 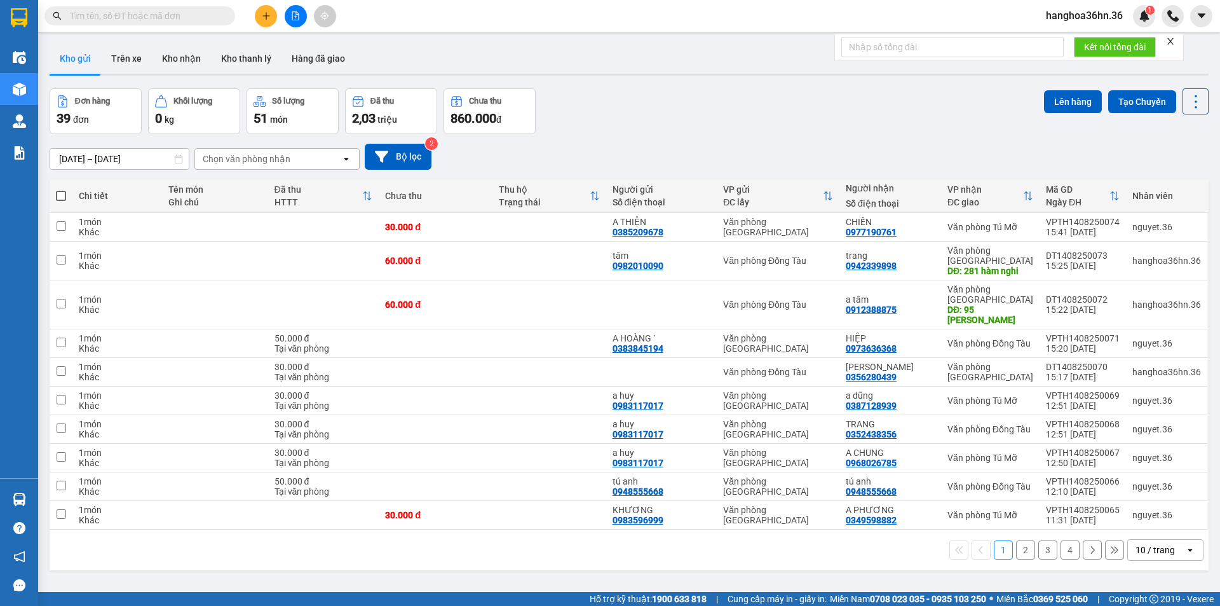 I want to click on div: VPTH1408250069, so click(x=1083, y=395).